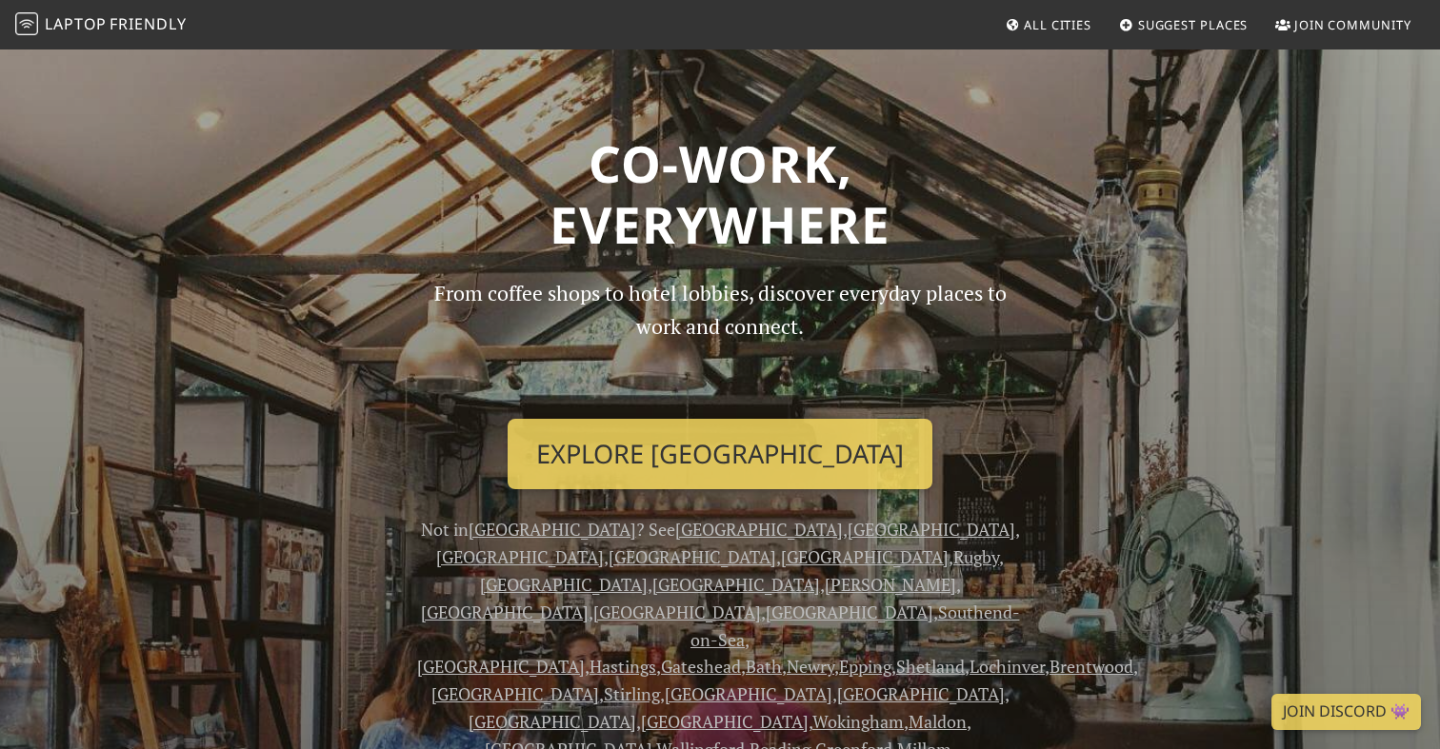 This screenshot has height=749, width=1440. Describe the element at coordinates (701, 667) in the screenshot. I see `a: Gateshead` at that location.